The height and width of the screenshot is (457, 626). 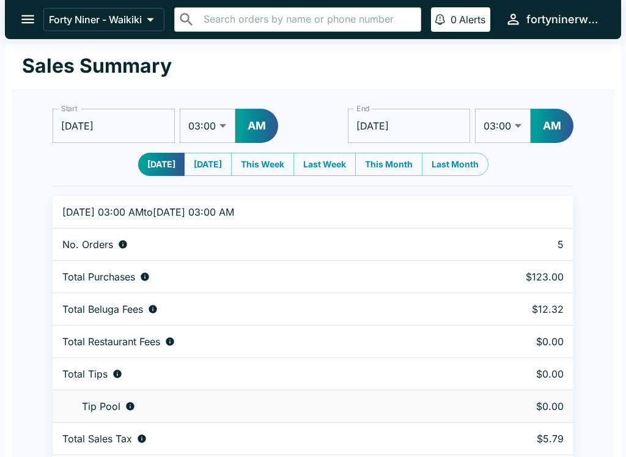 I want to click on p: $123.00, so click(x=513, y=277).